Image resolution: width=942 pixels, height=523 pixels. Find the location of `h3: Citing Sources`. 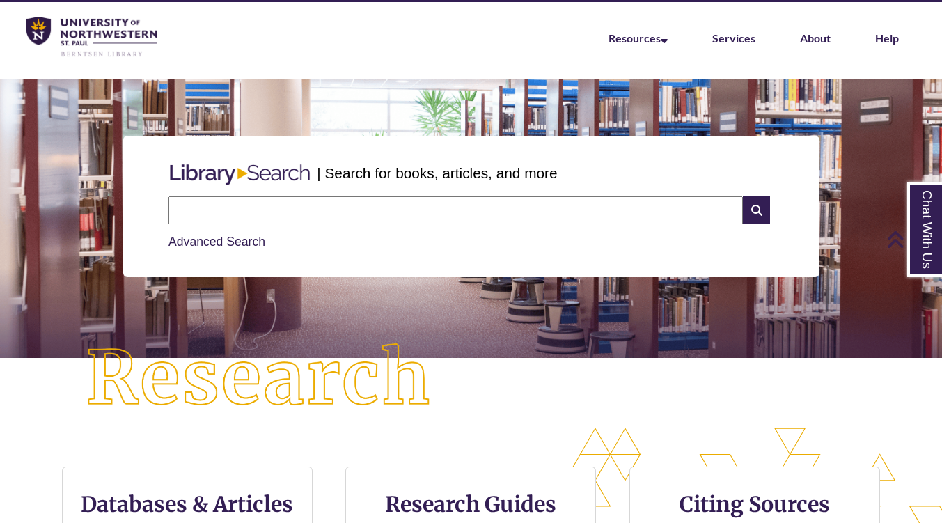

h3: Citing Sources is located at coordinates (755, 504).